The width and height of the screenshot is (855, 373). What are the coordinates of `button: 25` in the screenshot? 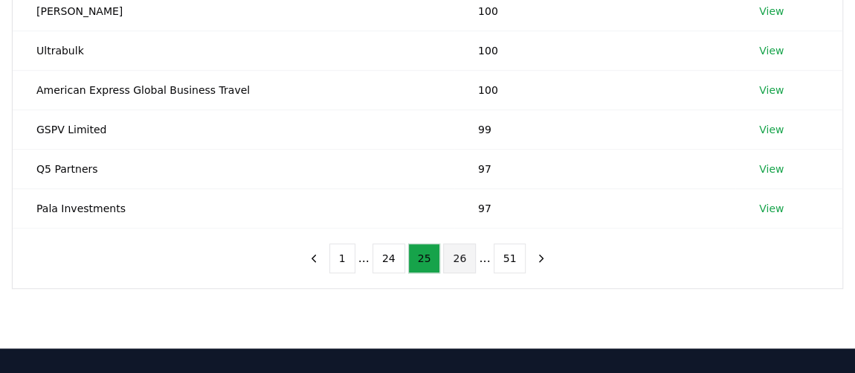 It's located at (425, 258).